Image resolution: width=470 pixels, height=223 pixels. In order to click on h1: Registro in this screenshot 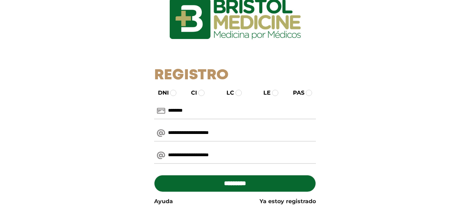, I will do `click(235, 76)`.